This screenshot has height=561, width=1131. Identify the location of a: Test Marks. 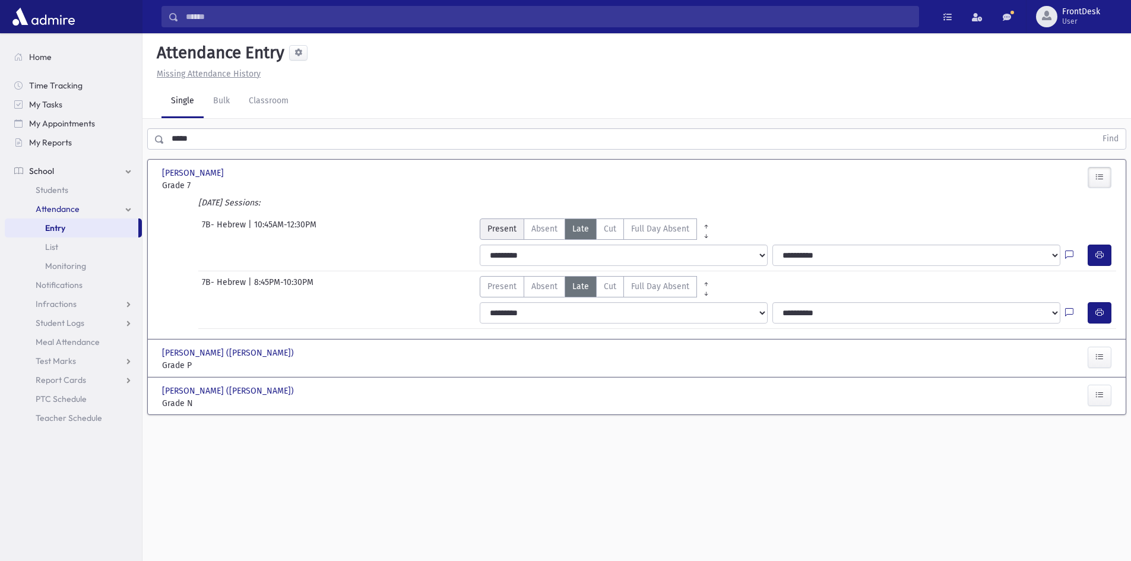
(73, 361).